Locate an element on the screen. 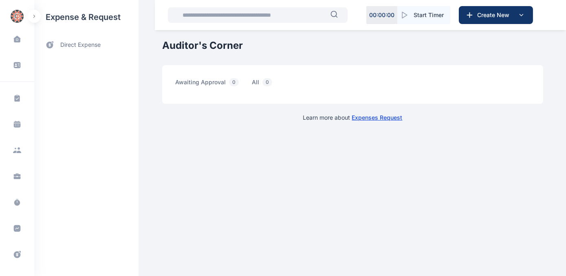  h1: Auditor's Corner is located at coordinates (353, 46).